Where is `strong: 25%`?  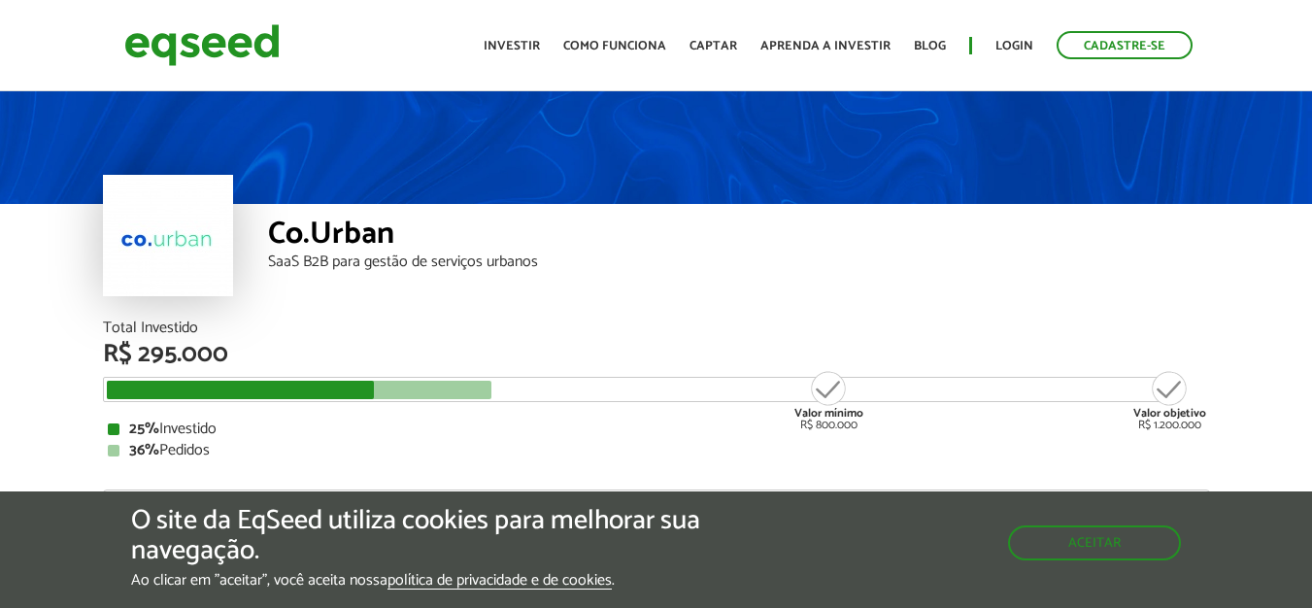 strong: 25% is located at coordinates (144, 428).